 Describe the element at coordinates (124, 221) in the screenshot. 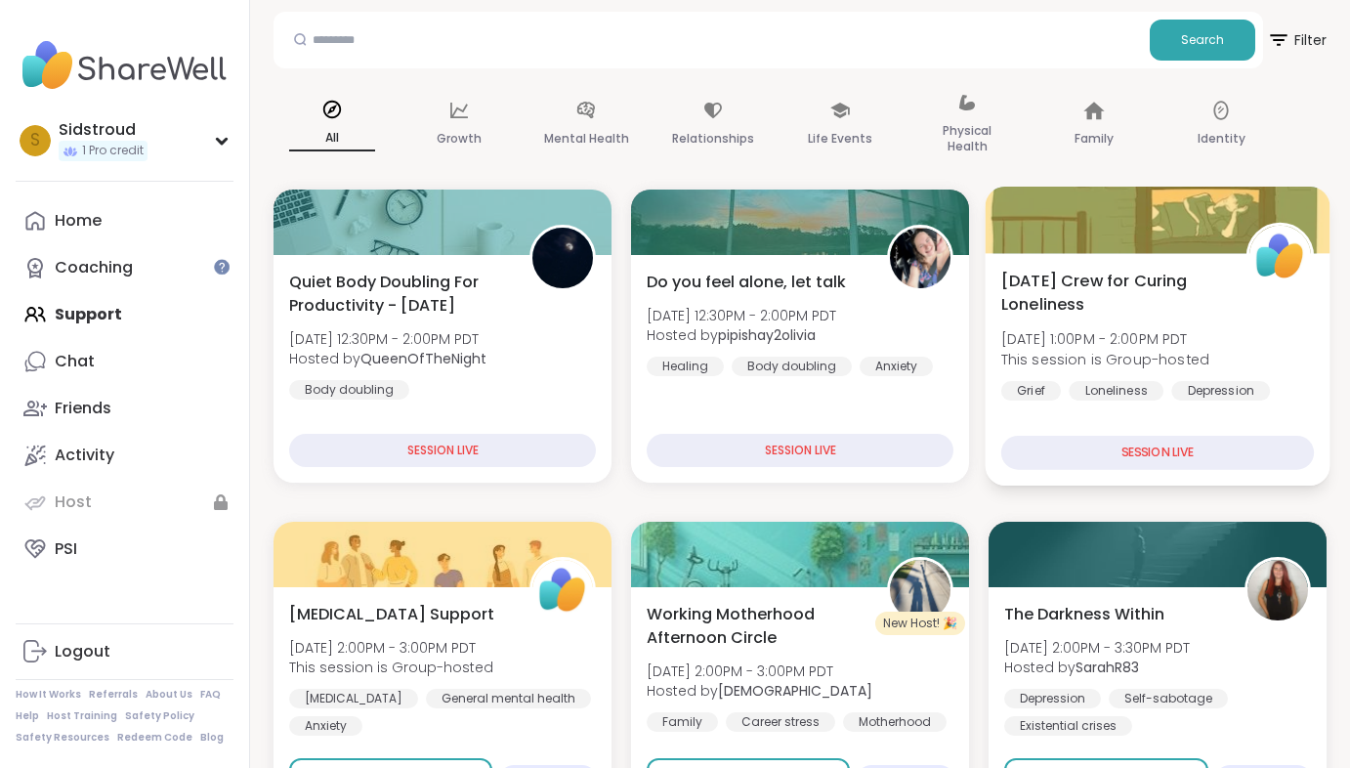

I see `a: Home` at that location.